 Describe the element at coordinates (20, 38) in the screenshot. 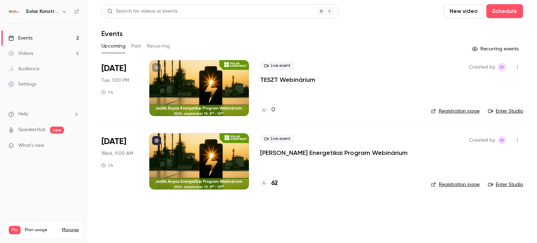

I see `div: Events` at that location.